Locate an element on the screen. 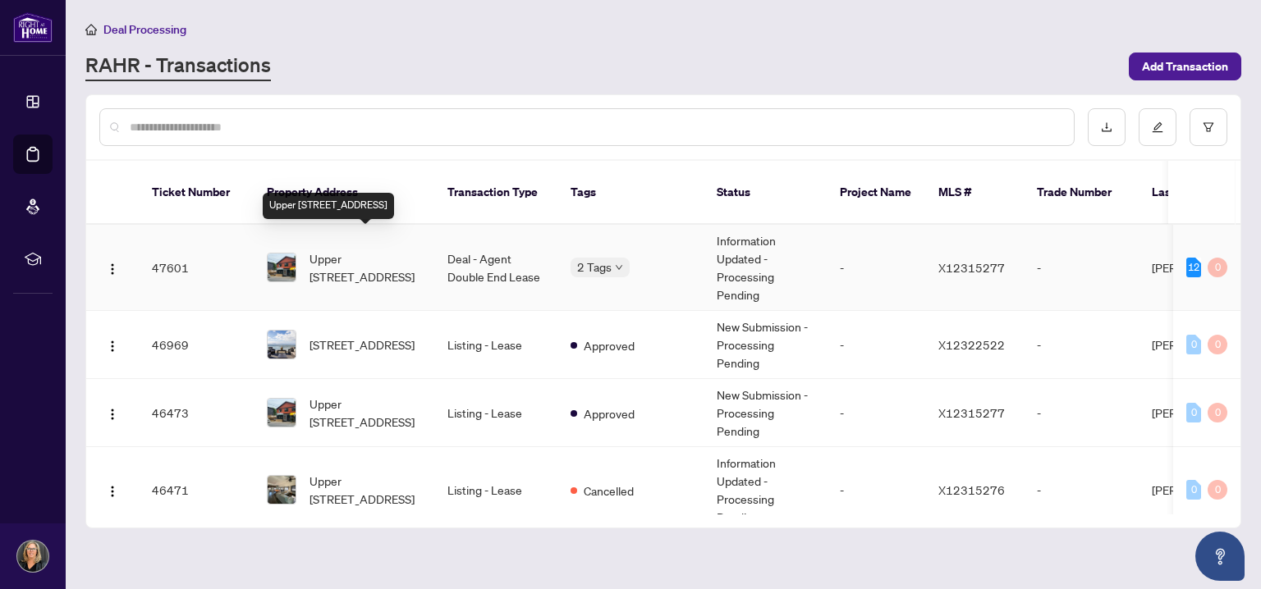 This screenshot has height=589, width=1261. button: filter is located at coordinates (1208, 127).